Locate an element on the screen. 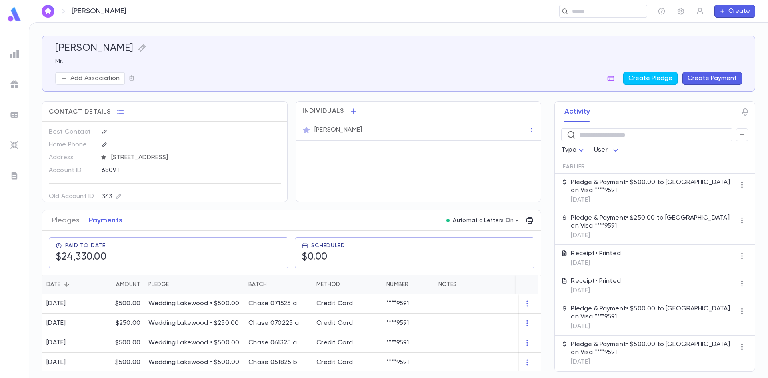  span: Paid To Date is located at coordinates (85, 246).